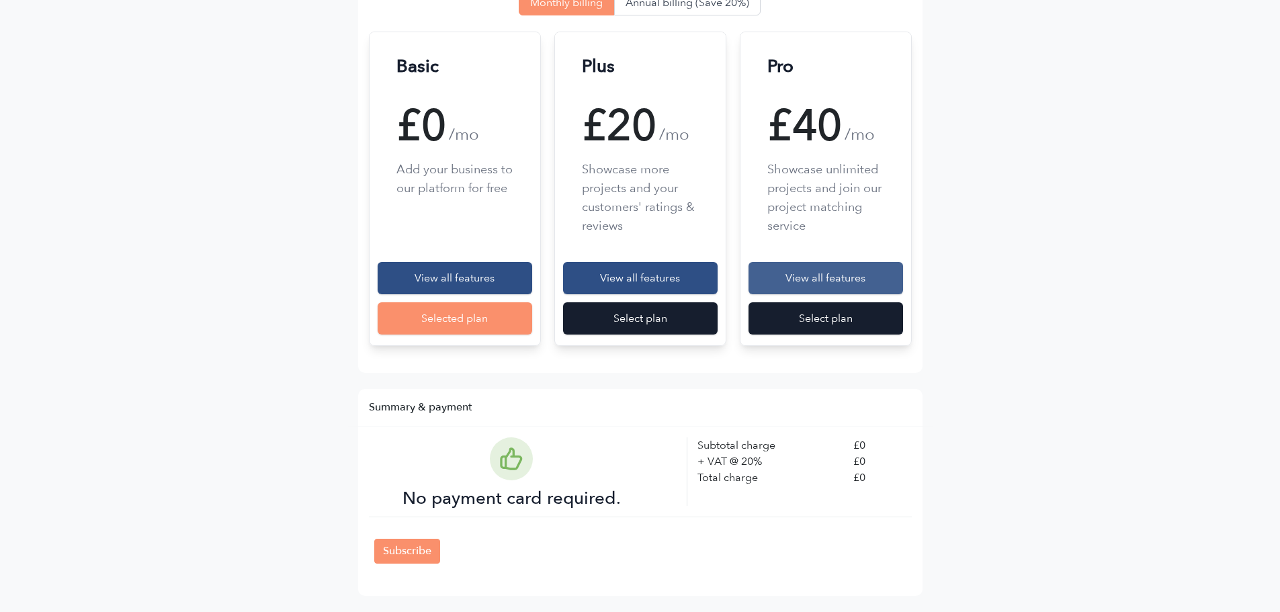 The image size is (1280, 612). Describe the element at coordinates (765, 478) in the screenshot. I see `div: Total charge` at that location.